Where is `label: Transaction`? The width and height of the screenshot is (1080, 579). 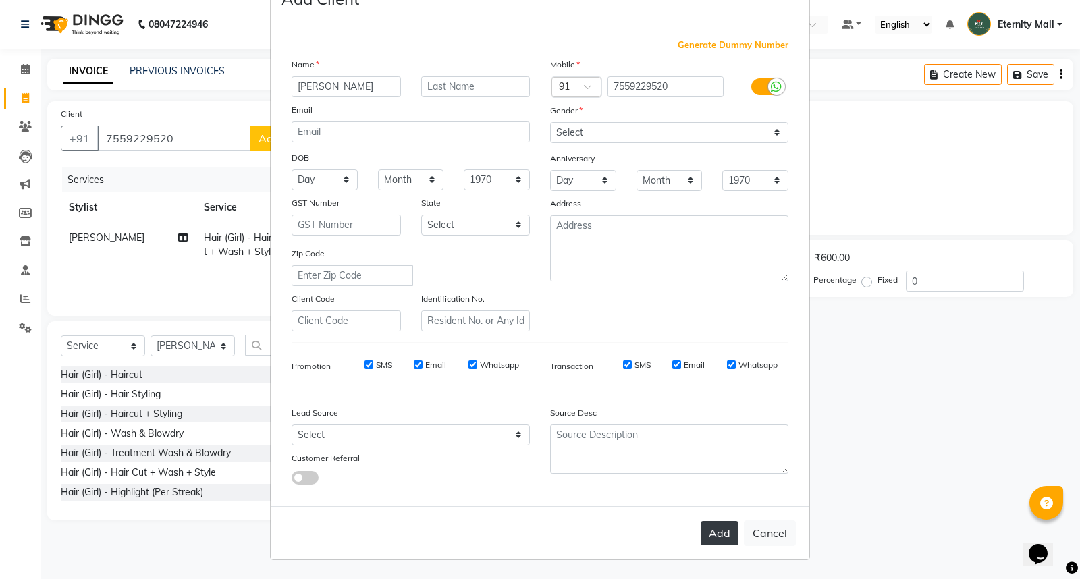
label: Transaction is located at coordinates (572, 367).